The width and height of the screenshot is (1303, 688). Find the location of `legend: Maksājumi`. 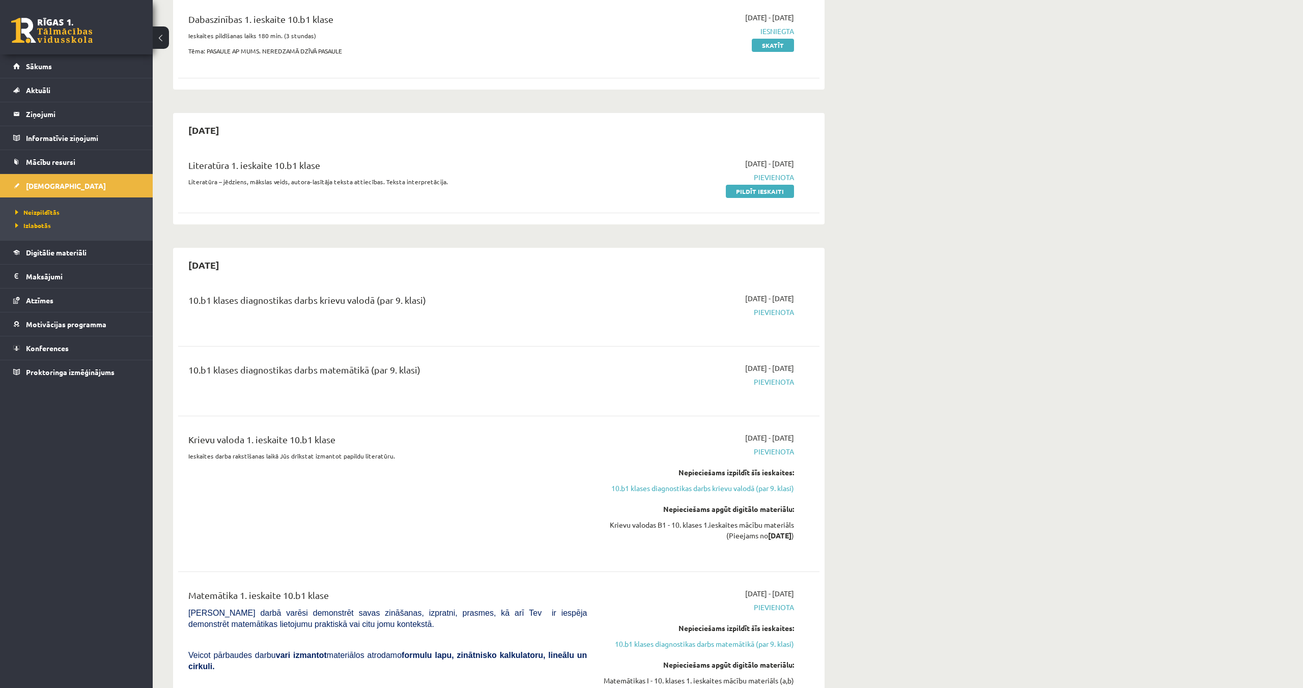

legend: Maksājumi is located at coordinates (83, 276).